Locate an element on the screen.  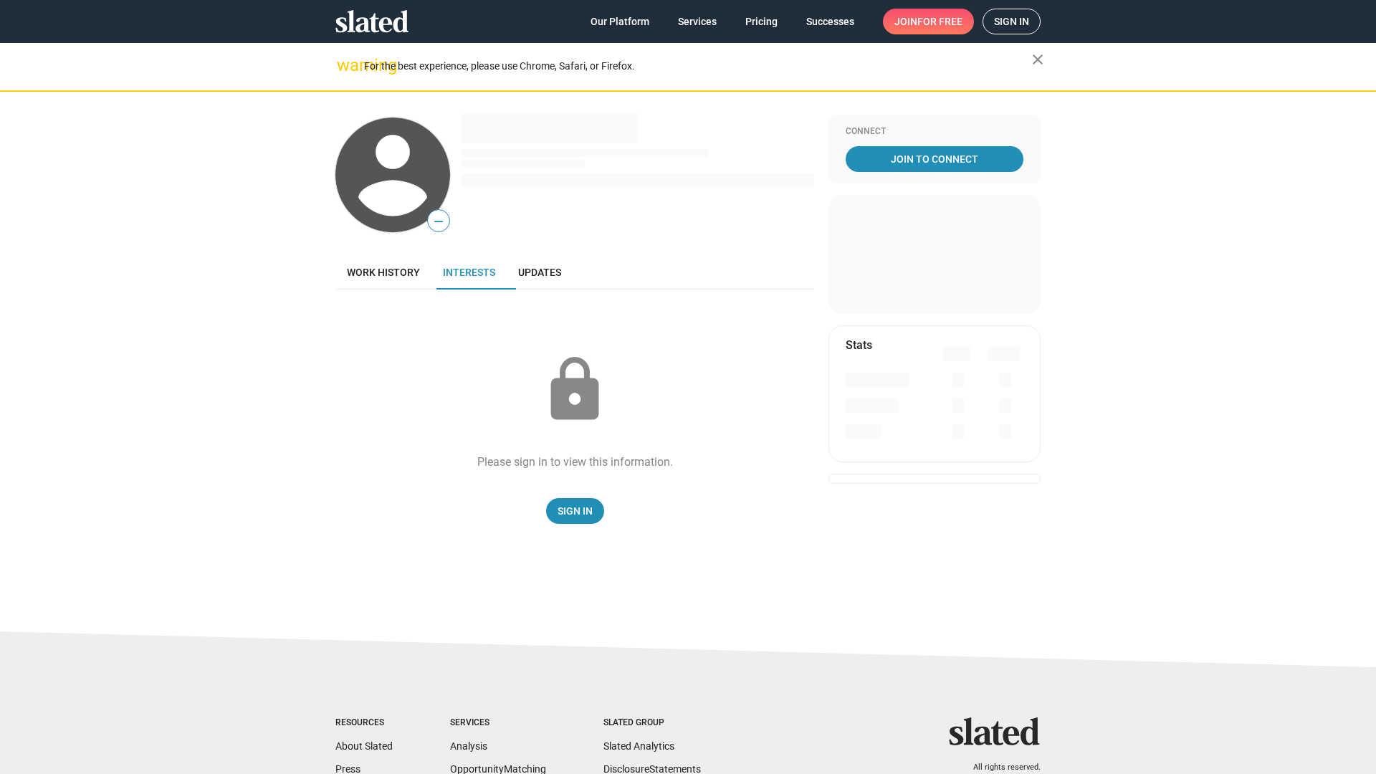
a: Services is located at coordinates (698, 22).